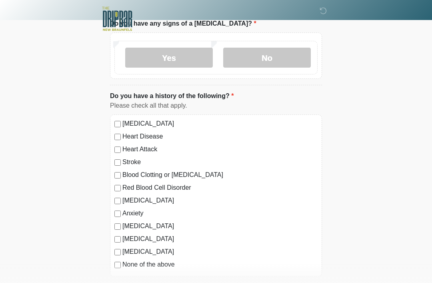 Image resolution: width=432 pixels, height=283 pixels. What do you see at coordinates (118, 265) in the screenshot?
I see `input: None of the above` at bounding box center [118, 265].